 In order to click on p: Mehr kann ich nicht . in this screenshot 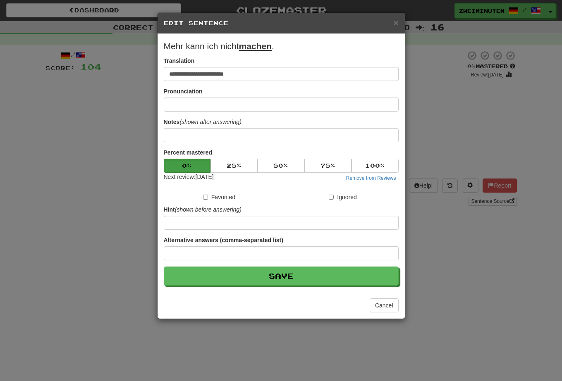, I will do `click(281, 46)`.